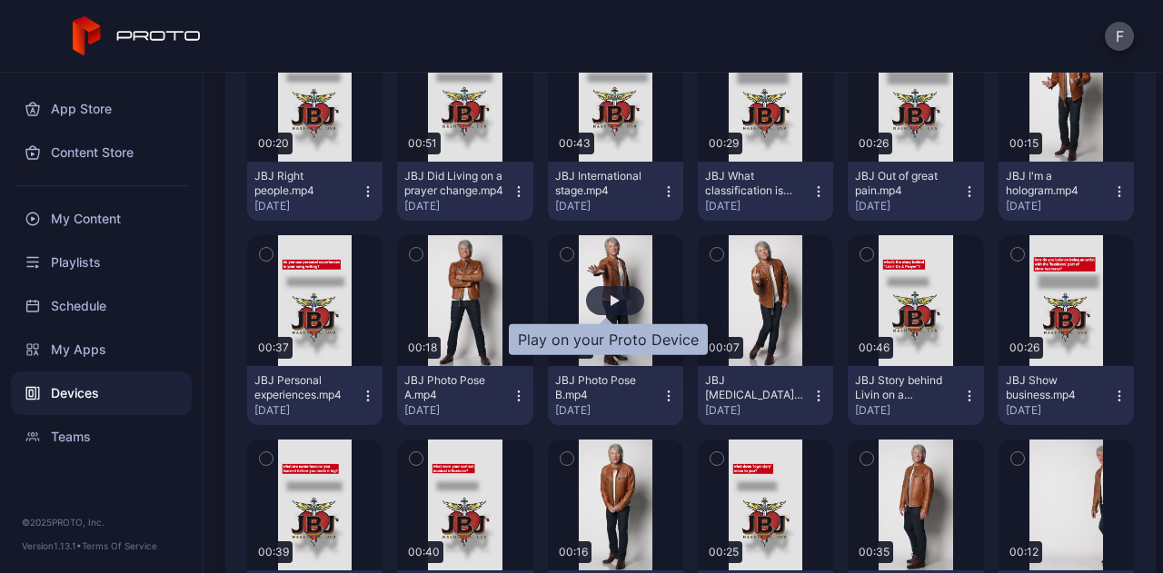  I want to click on a: Schedule, so click(101, 306).